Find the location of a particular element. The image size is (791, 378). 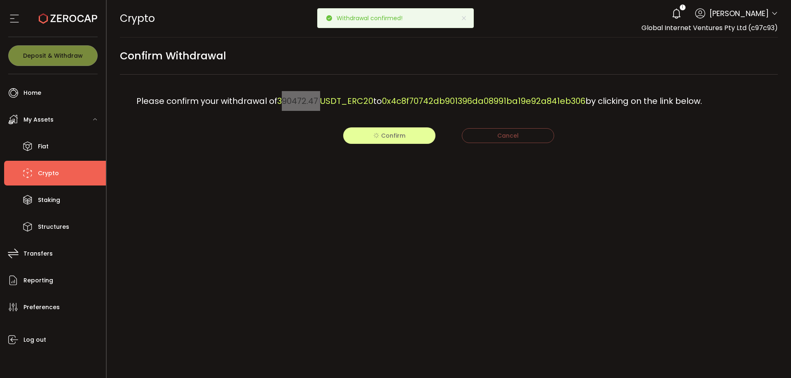

span: Staking is located at coordinates (49, 200).